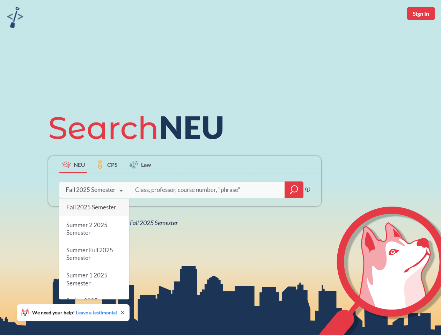  What do you see at coordinates (74, 313) in the screenshot?
I see `span: We need your help!` at bounding box center [74, 313].